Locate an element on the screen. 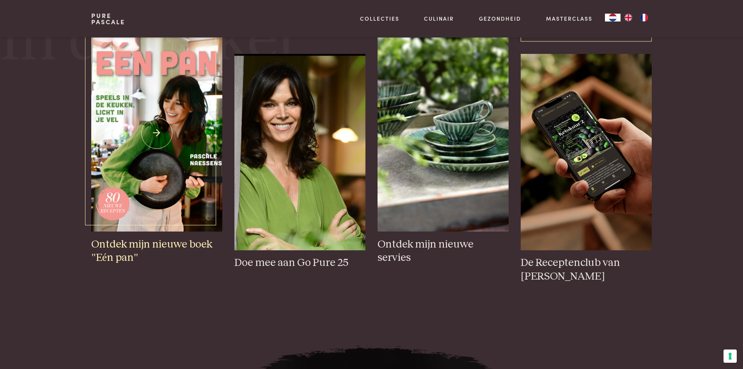  img: iPhone Mockup 15 is located at coordinates (586, 152).